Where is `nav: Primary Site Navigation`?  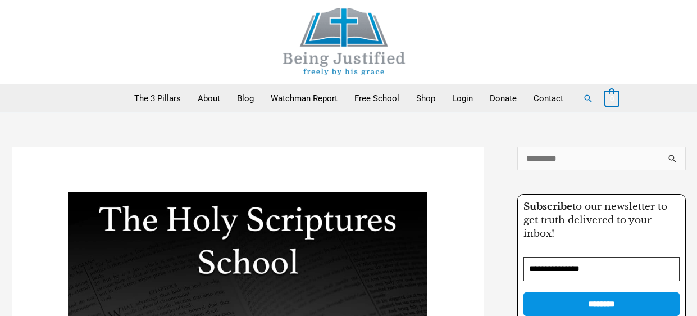 nav: Primary Site Navigation is located at coordinates (349, 98).